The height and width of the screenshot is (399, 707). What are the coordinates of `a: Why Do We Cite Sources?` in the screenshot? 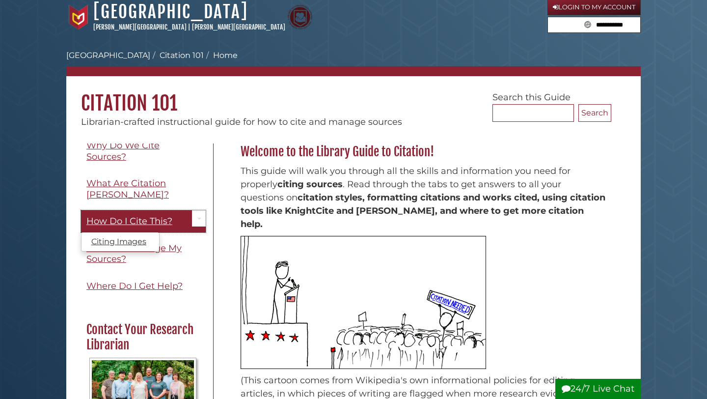 It's located at (143, 151).